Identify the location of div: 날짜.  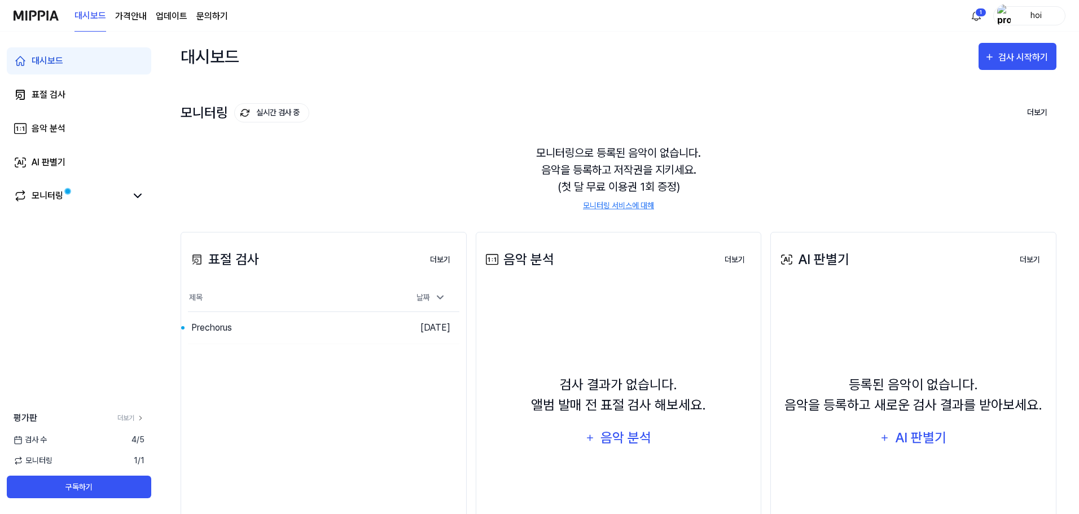
(431, 297).